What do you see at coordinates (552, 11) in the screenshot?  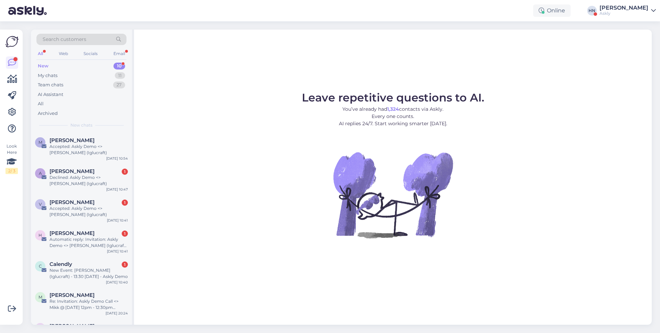 I see `div: Online` at bounding box center [552, 11].